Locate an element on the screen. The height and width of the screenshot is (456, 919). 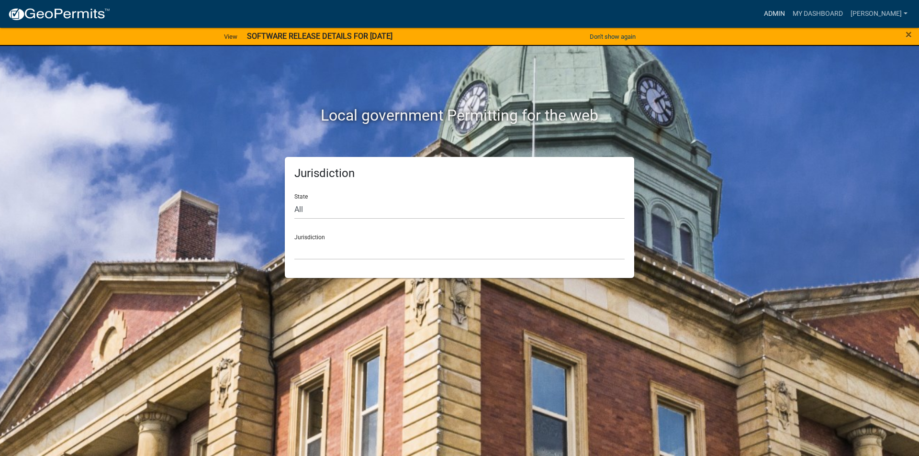
a: Admin is located at coordinates (775, 14).